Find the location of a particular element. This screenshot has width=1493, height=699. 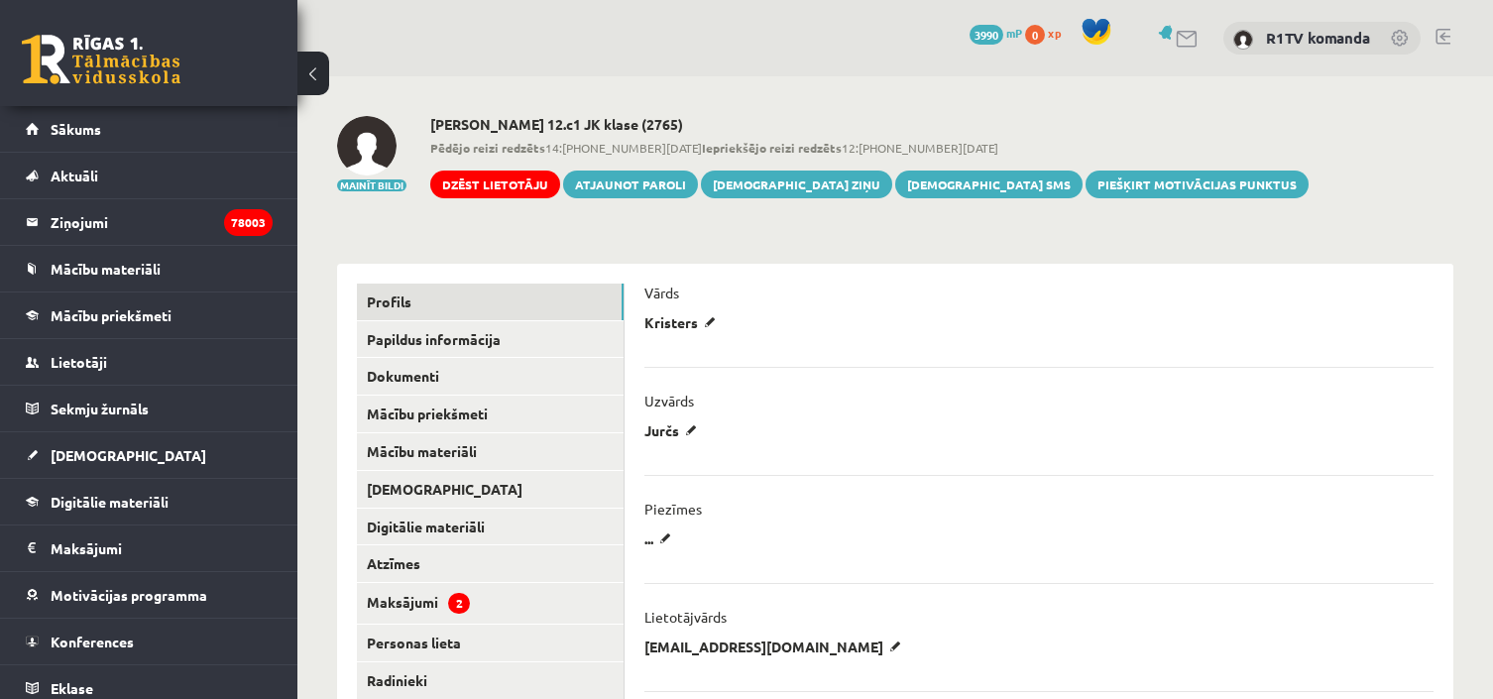

a: Personas lieta is located at coordinates (490, 642).